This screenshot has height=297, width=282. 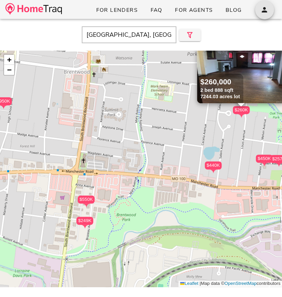 I want to click on img: desktop-logo.34a1112.png, so click(x=33, y=9).